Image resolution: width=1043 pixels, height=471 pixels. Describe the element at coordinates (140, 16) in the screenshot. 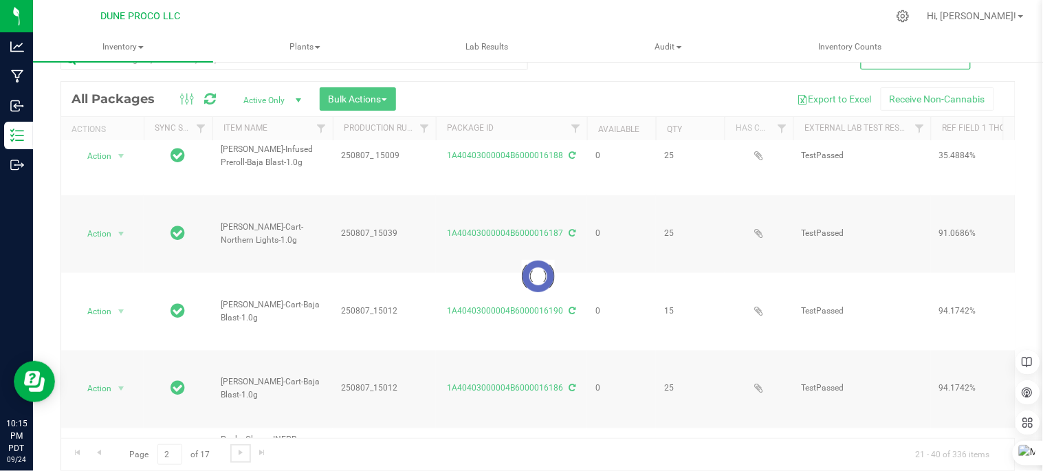

I see `span: DUNE PROCO LLC` at that location.